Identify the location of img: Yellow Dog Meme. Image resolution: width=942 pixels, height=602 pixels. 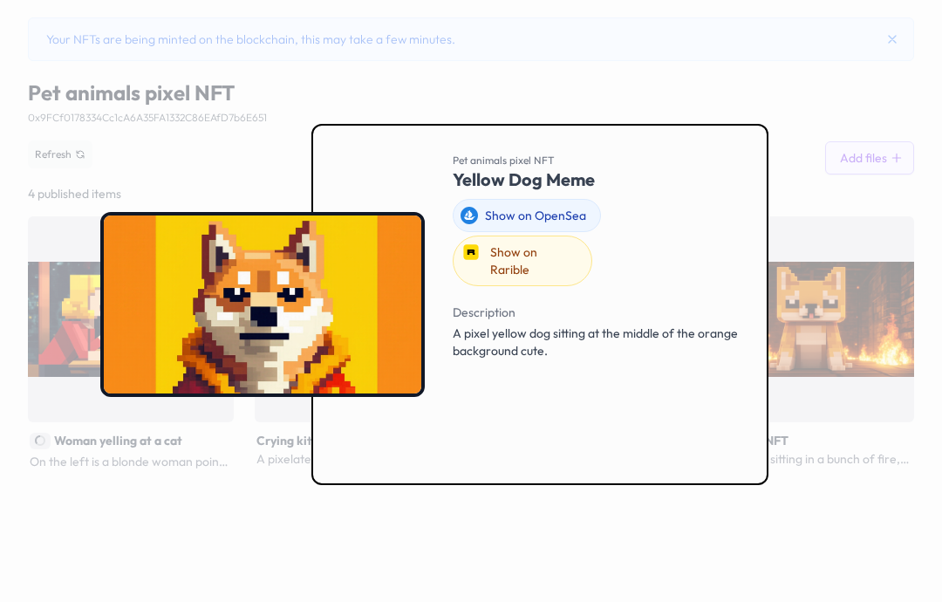
(263, 305).